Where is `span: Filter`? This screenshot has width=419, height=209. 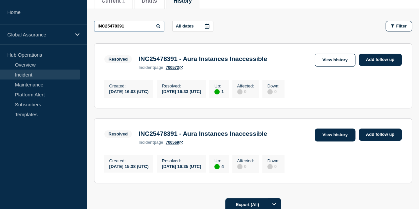
span: Filter is located at coordinates (402, 26).